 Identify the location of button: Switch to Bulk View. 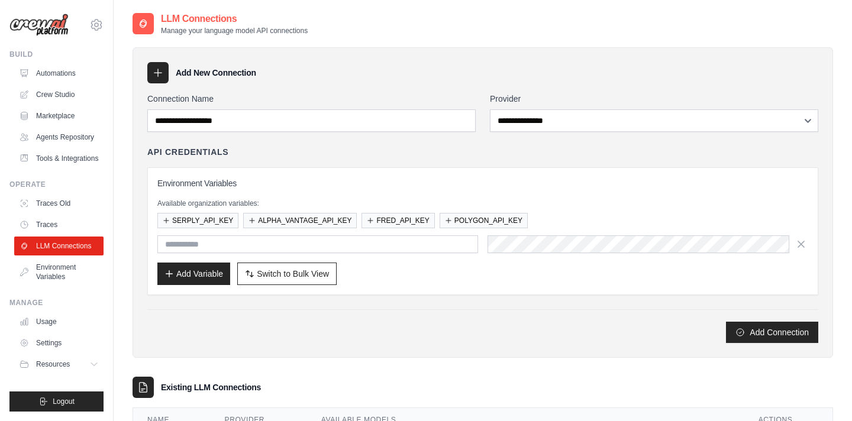
(287, 274).